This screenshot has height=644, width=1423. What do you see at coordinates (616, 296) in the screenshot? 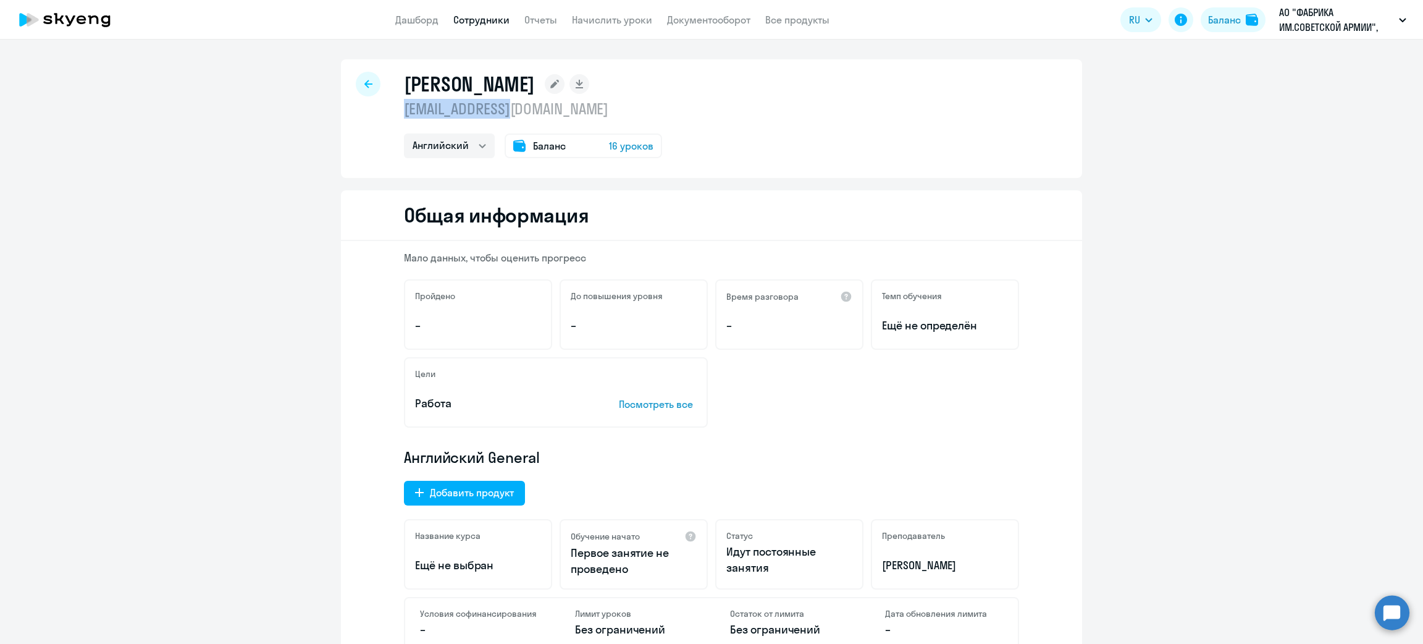
I see `h5: До повышения уровня` at bounding box center [616, 296].